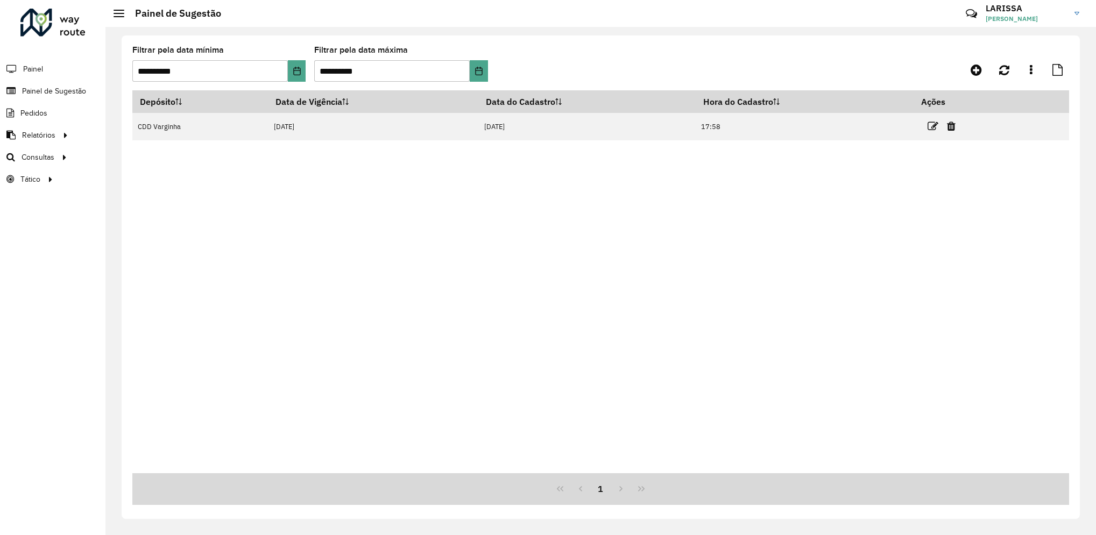 The image size is (1096, 535). Describe the element at coordinates (178, 50) in the screenshot. I see `label: Filtrar pela data mínima` at that location.